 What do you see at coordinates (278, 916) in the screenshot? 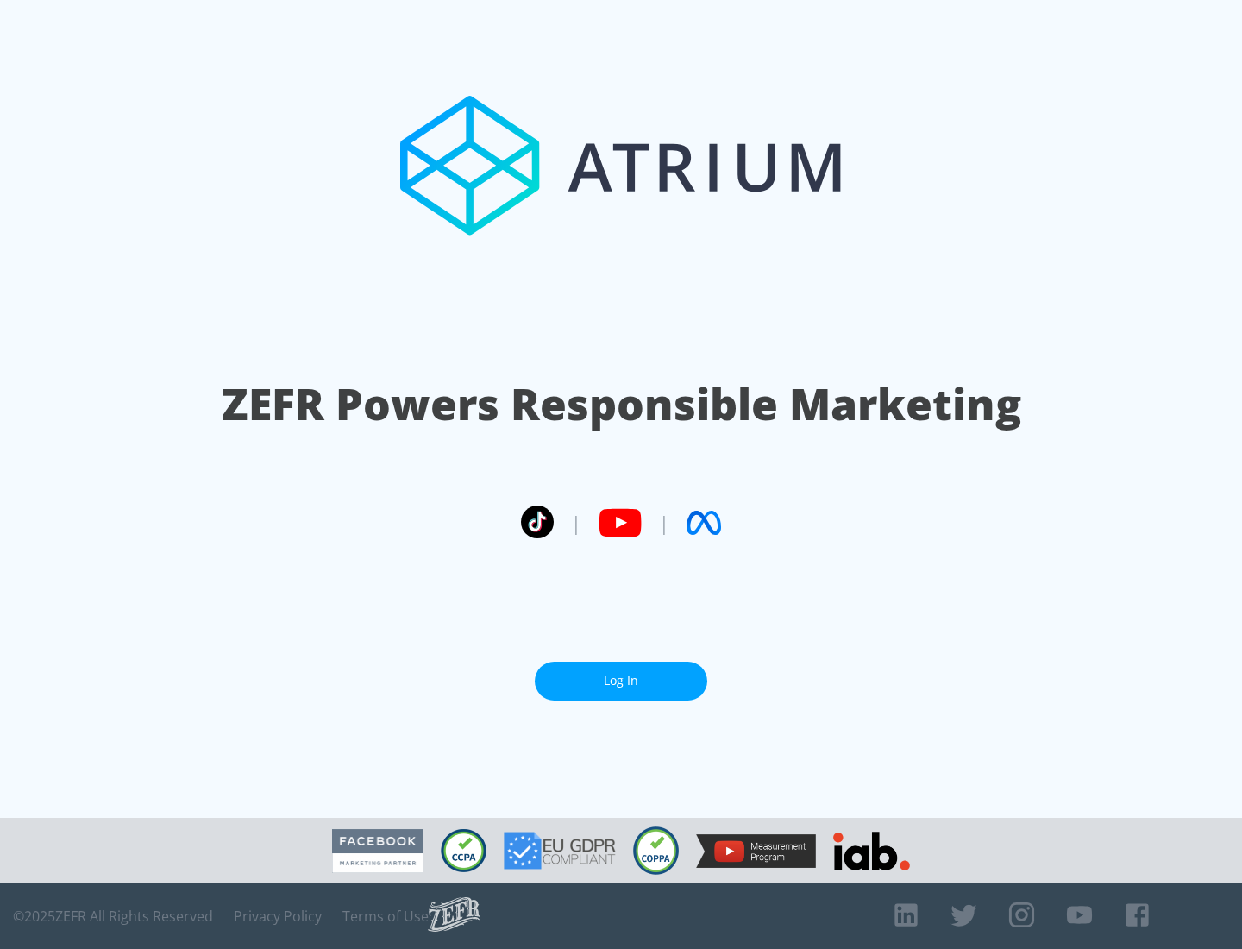
I see `a: Privacy Policy` at bounding box center [278, 916].